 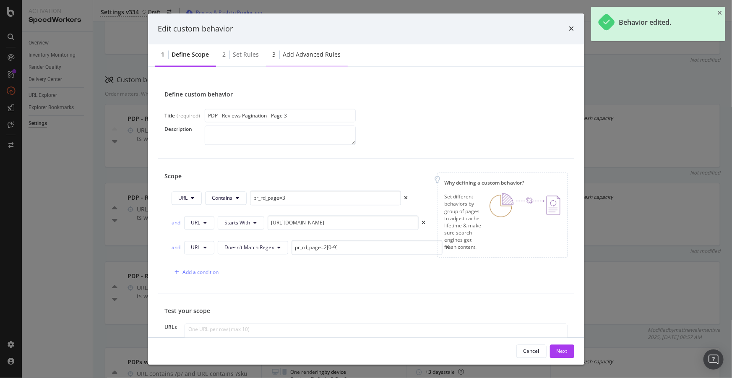 I want to click on div: Cancel, so click(x=531, y=351).